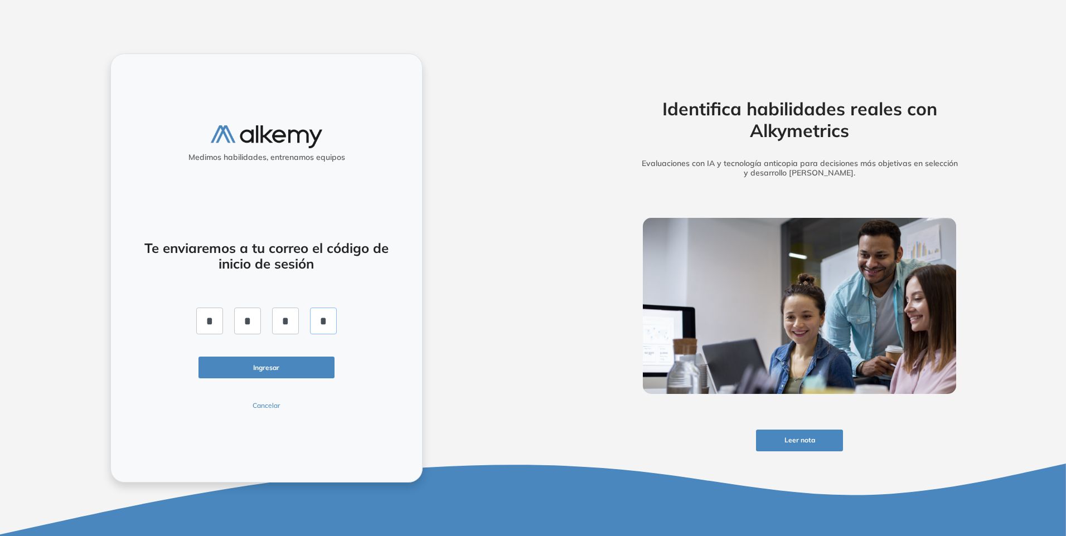 The image size is (1066, 536). What do you see at coordinates (966, 472) in the screenshot?
I see `div: Widget de chat` at bounding box center [966, 472].